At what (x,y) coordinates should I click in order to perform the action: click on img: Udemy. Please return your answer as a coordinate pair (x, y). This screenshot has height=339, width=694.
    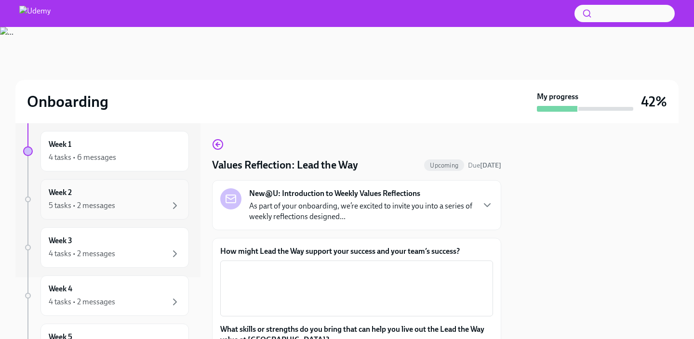
    Looking at the image, I should click on (35, 13).